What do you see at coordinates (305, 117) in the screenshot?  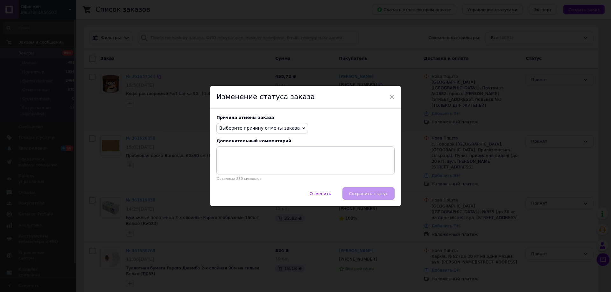 I see `div: Причина отмены заказа` at bounding box center [305, 117].